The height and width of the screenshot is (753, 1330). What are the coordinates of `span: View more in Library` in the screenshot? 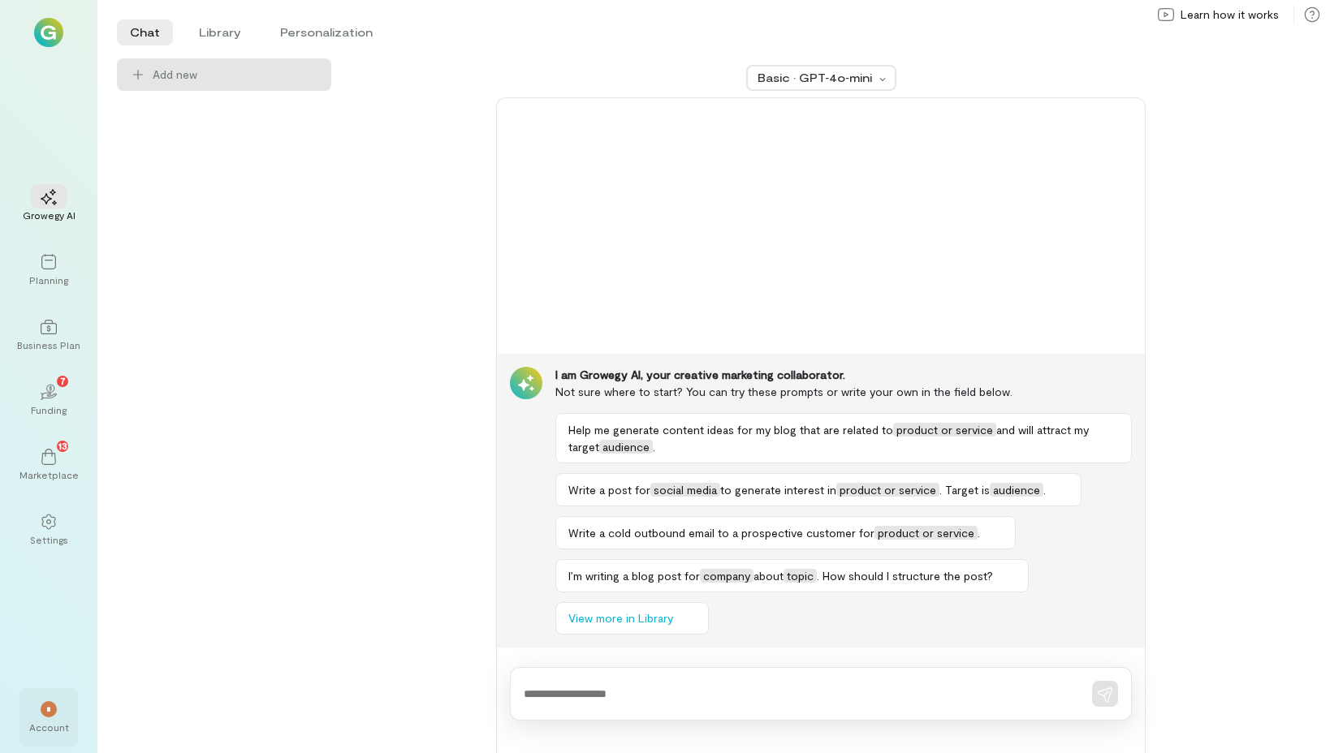 It's located at (620, 619).